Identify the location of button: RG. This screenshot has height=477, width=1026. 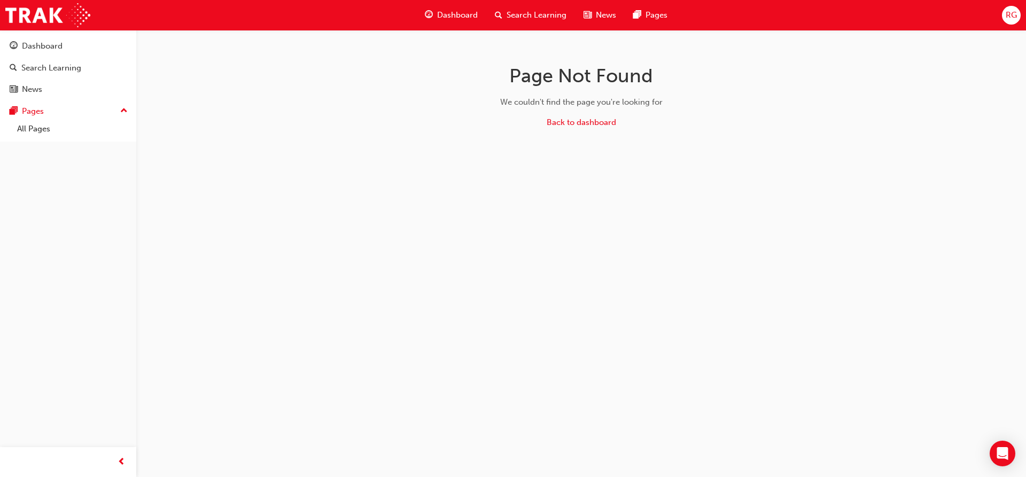
(1011, 15).